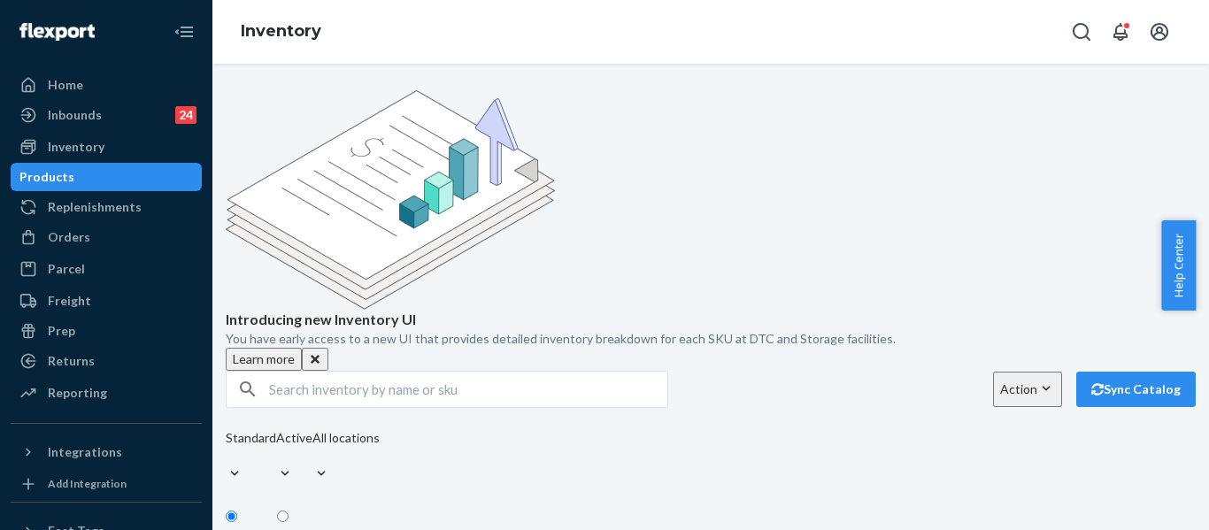 This screenshot has width=1209, height=530. What do you see at coordinates (294, 438) in the screenshot?
I see `div: Active` at bounding box center [294, 438].